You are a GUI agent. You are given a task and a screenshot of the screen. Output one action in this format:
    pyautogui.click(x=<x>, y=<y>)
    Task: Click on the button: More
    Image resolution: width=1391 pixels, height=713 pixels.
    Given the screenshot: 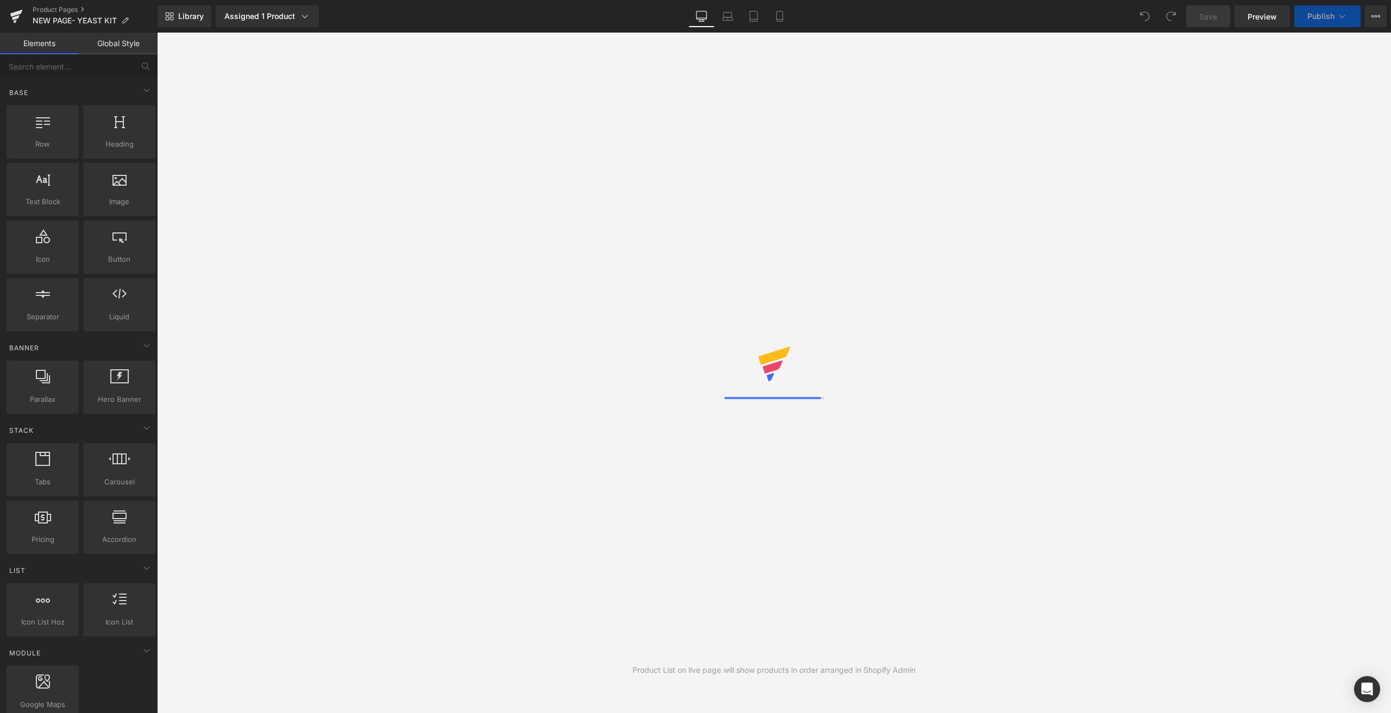 What is the action you would take?
    pyautogui.click(x=1376, y=16)
    